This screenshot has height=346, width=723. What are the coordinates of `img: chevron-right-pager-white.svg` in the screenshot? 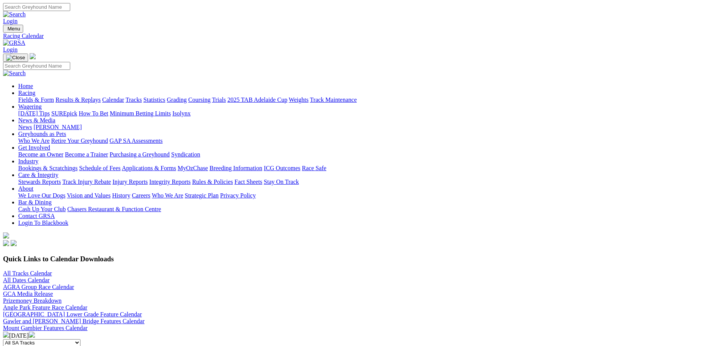 It's located at (32, 335).